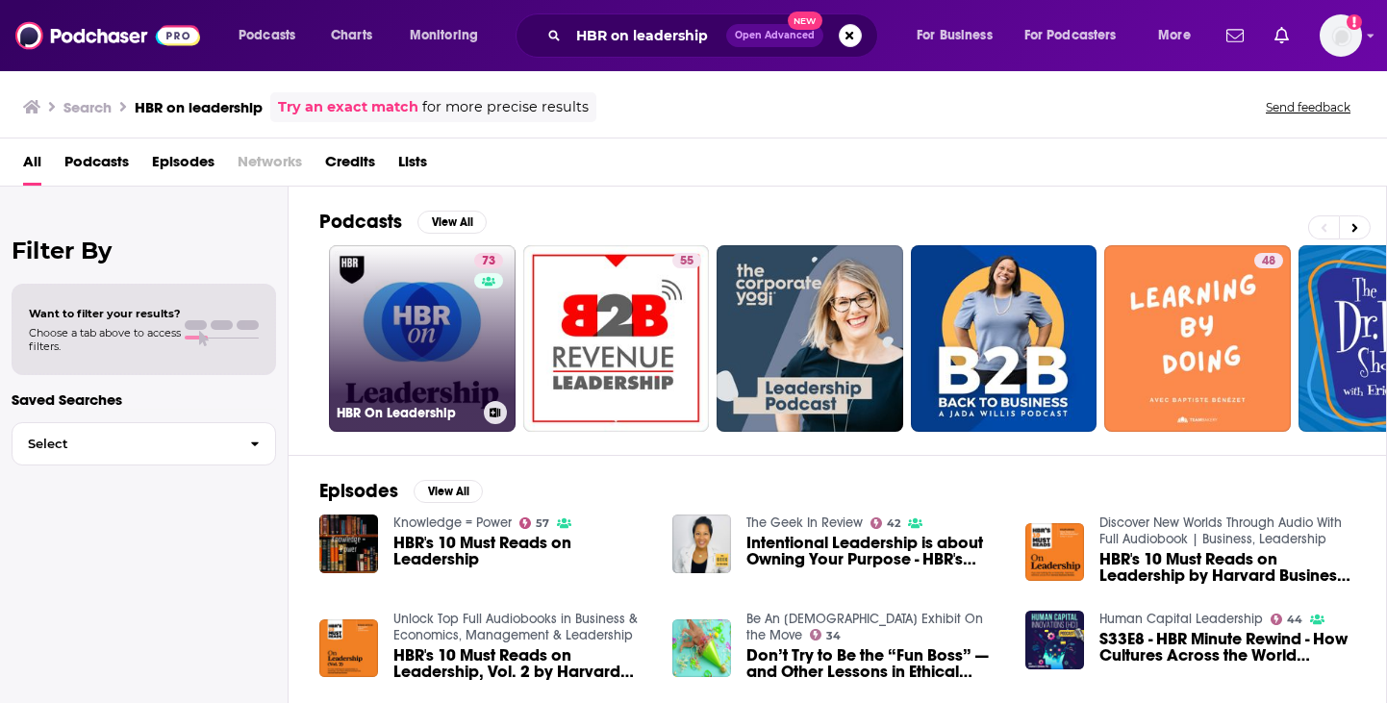 This screenshot has width=1387, height=703. Describe the element at coordinates (413, 165) in the screenshot. I see `a: Lists` at that location.